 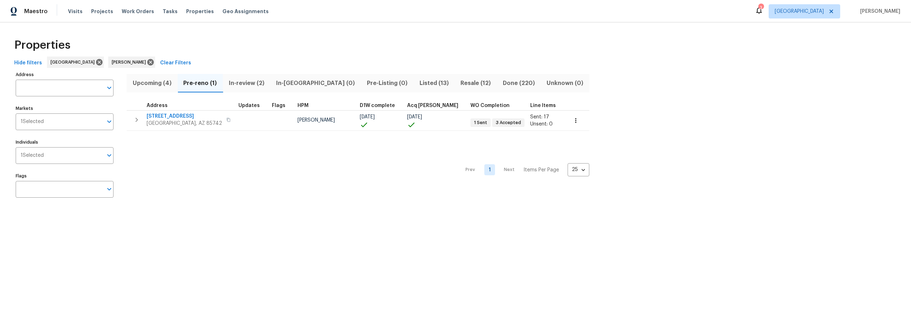 What do you see at coordinates (152, 83) in the screenshot?
I see `span: Upcoming (4)` at bounding box center [152, 83].